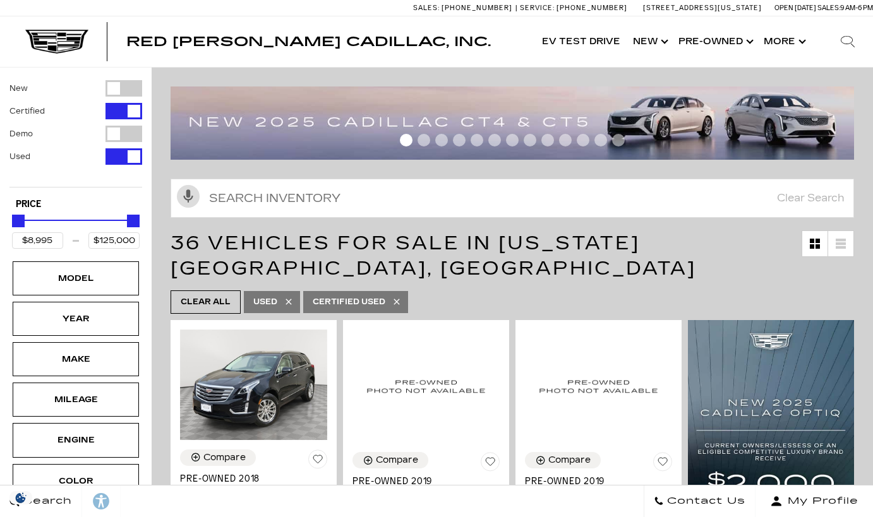  What do you see at coordinates (814, 501) in the screenshot?
I see `button: Open user profile menu` at bounding box center [814, 501].